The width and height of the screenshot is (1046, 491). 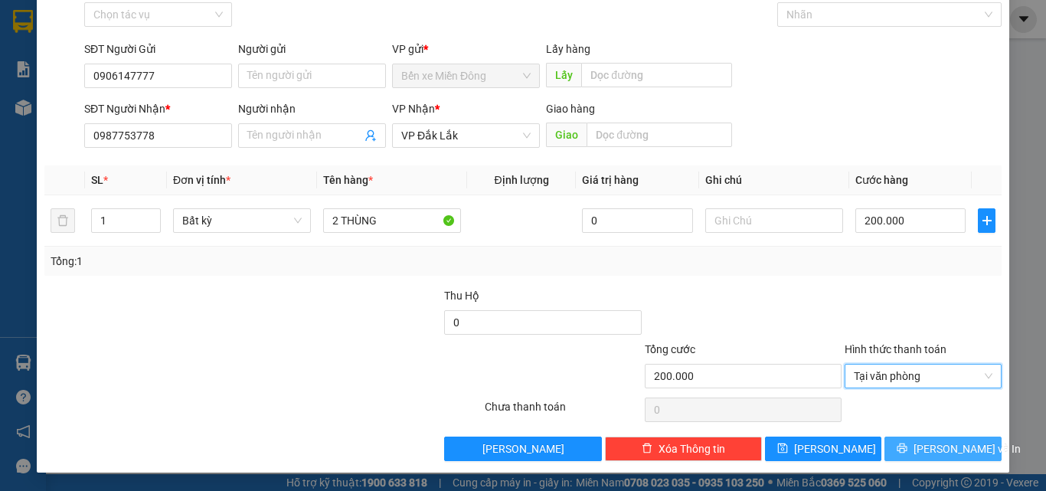 What do you see at coordinates (670, 349) in the screenshot?
I see `span: Tổng cước` at bounding box center [670, 349].